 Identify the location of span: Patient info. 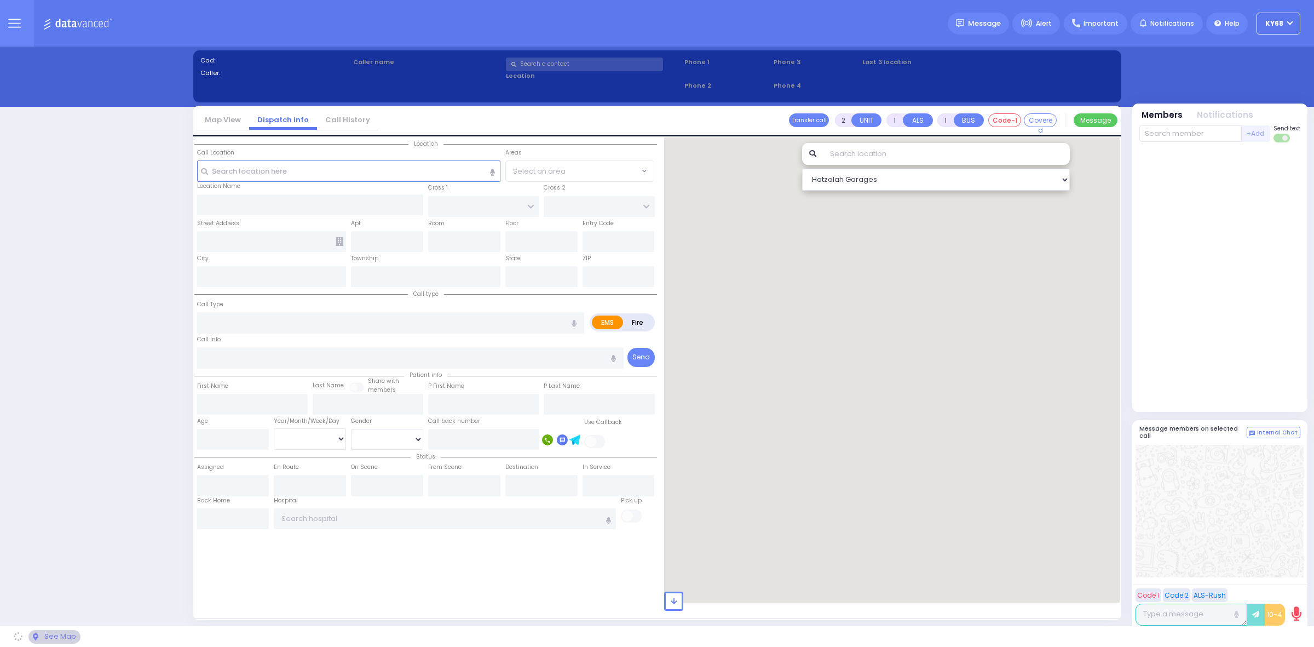
(425, 374).